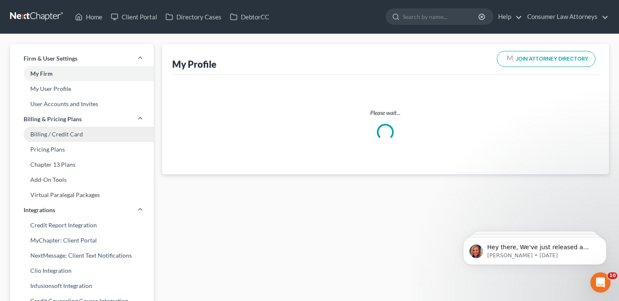 The height and width of the screenshot is (301, 619). What do you see at coordinates (134, 17) in the screenshot?
I see `a: Client Portal` at bounding box center [134, 17].